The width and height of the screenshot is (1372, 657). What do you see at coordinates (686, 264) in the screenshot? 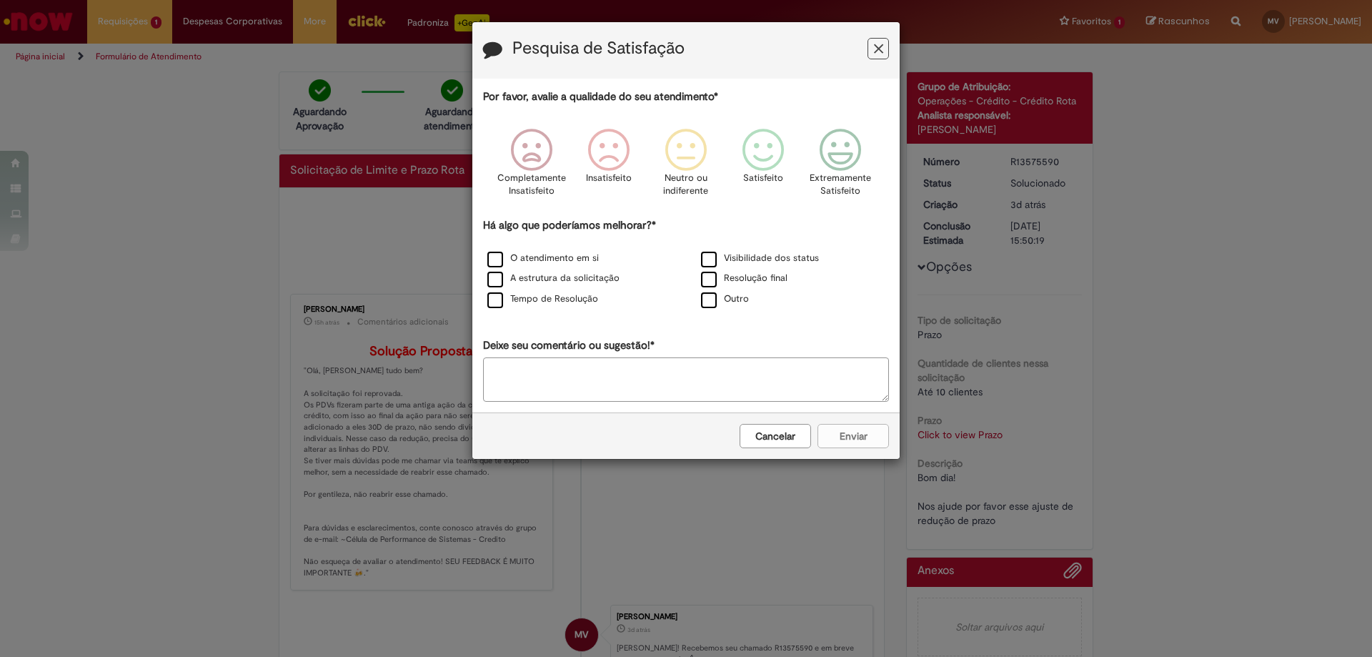
I see `div: Há algo que poderíamos melhorar?*` at bounding box center [686, 264].